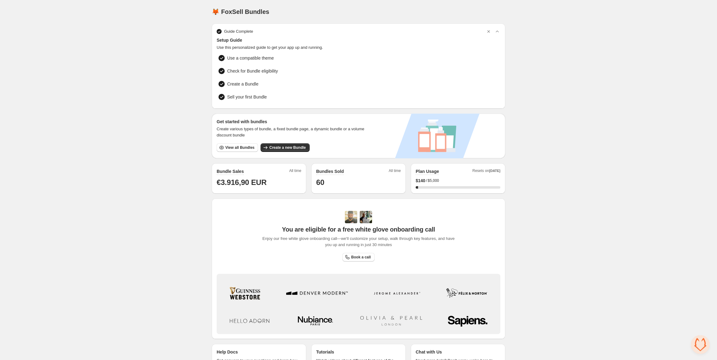 The image size is (717, 360). Describe the element at coordinates (238, 32) in the screenshot. I see `span: Guide Complete` at that location.